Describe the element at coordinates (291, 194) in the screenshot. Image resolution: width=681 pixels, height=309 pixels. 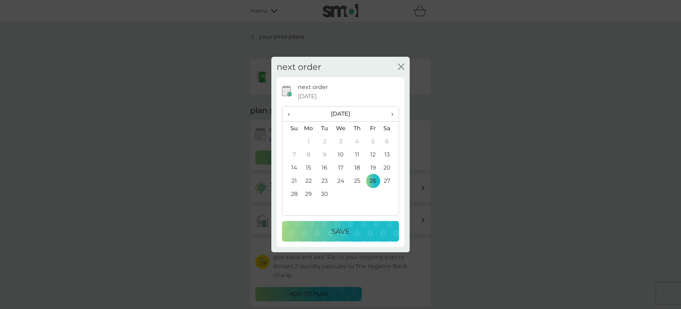
I see `td: 28` at that location.